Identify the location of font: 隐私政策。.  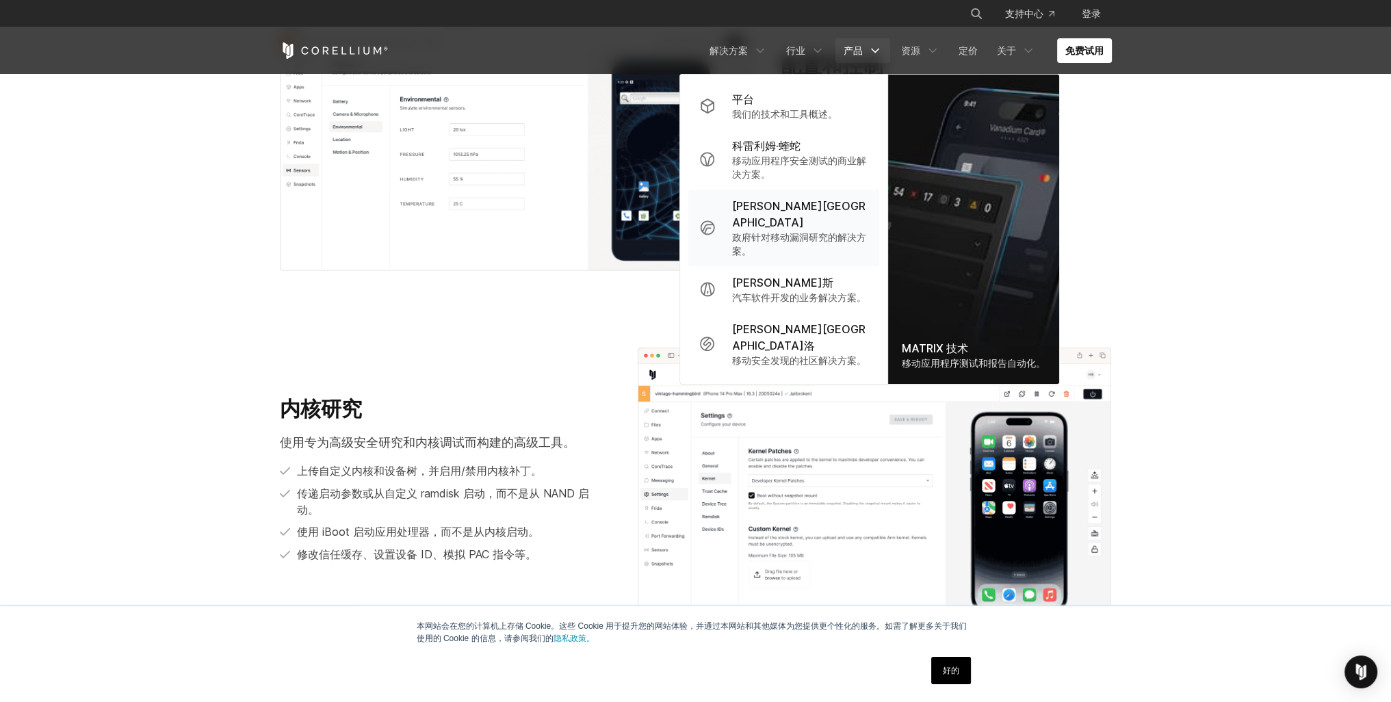
(574, 638).